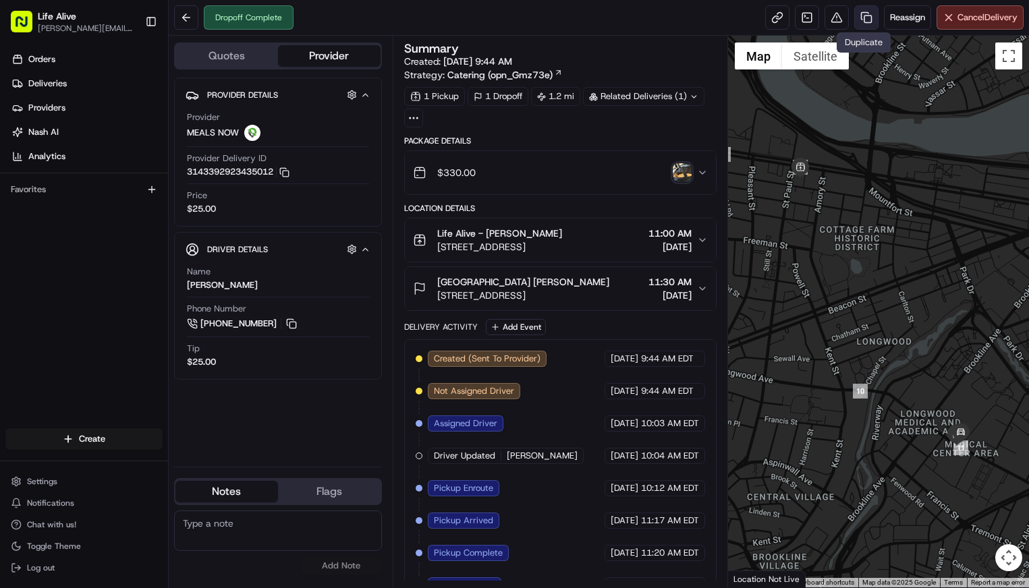 This screenshot has height=588, width=1029. Describe the element at coordinates (500, 75) in the screenshot. I see `span: Catering (opn_Gmz73e)` at that location.